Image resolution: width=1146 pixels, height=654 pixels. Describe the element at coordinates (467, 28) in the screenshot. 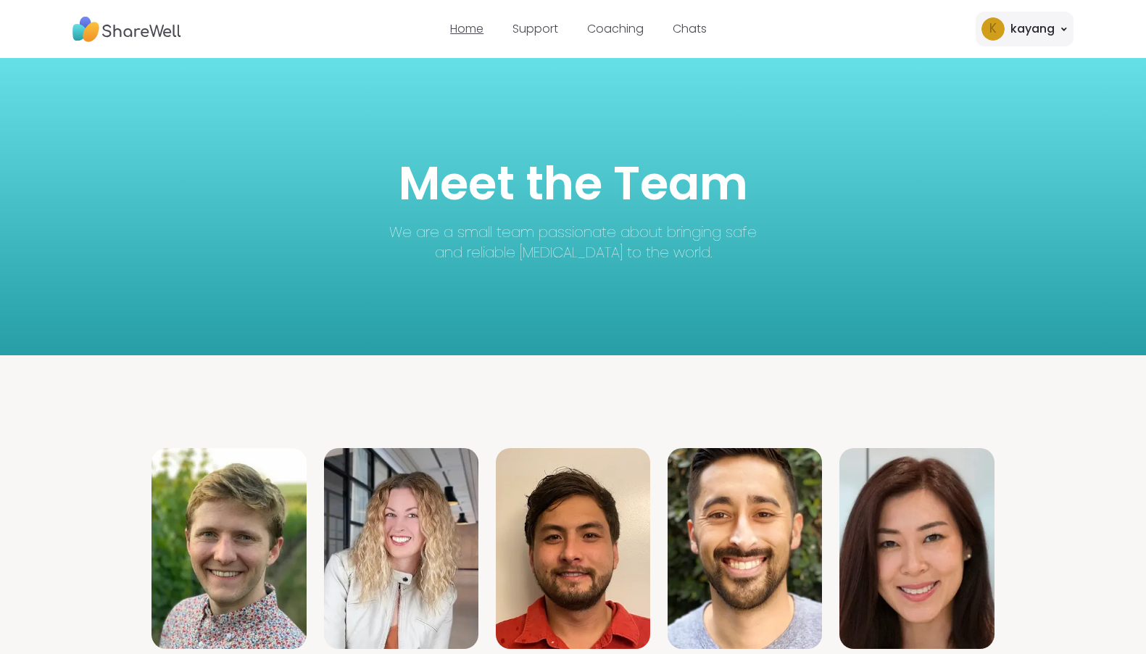

I see `a: Home` at that location.